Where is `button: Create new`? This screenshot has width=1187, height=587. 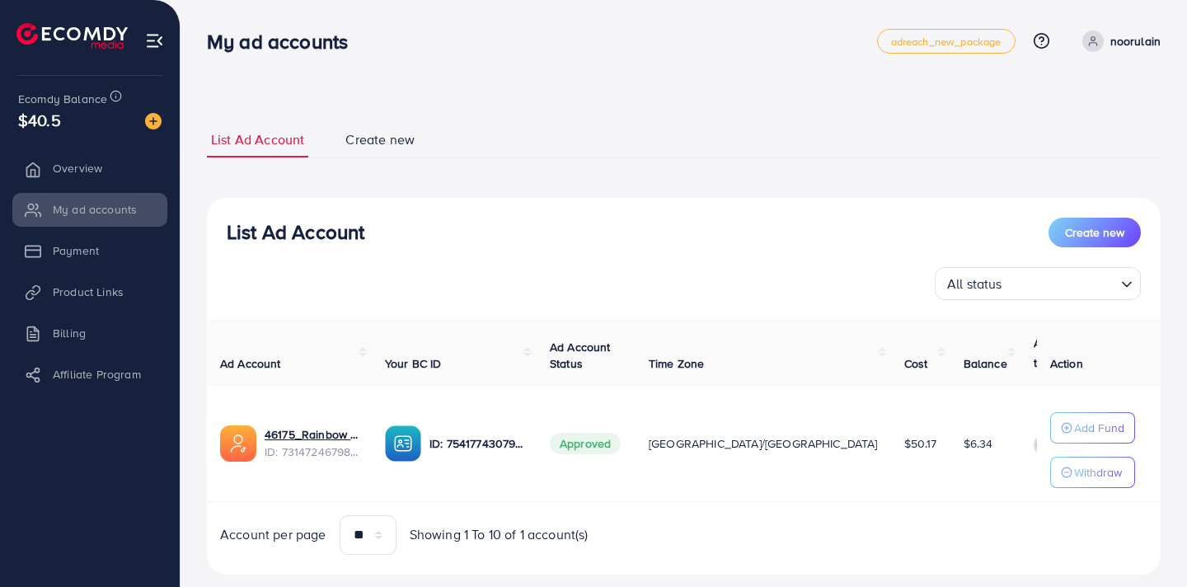 button: Create new is located at coordinates (1095, 233).